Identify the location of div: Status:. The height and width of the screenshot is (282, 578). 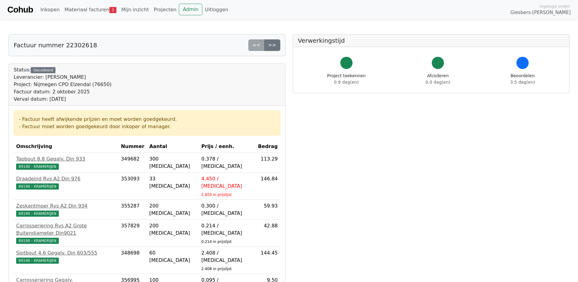
(62, 84).